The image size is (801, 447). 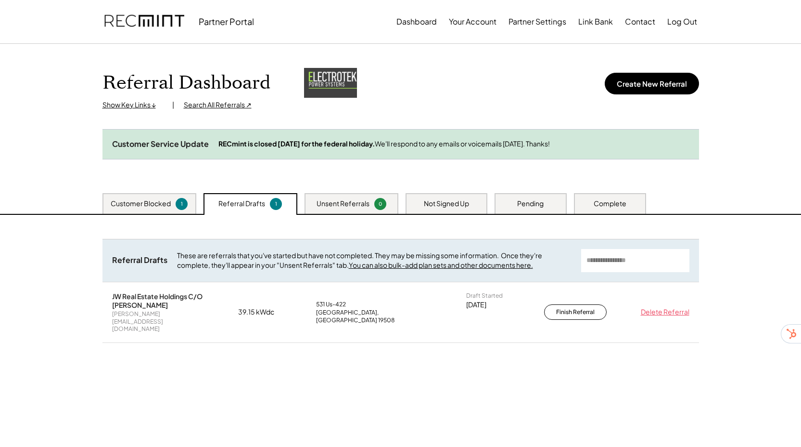 What do you see at coordinates (380, 204) in the screenshot?
I see `div: 0` at bounding box center [380, 204].